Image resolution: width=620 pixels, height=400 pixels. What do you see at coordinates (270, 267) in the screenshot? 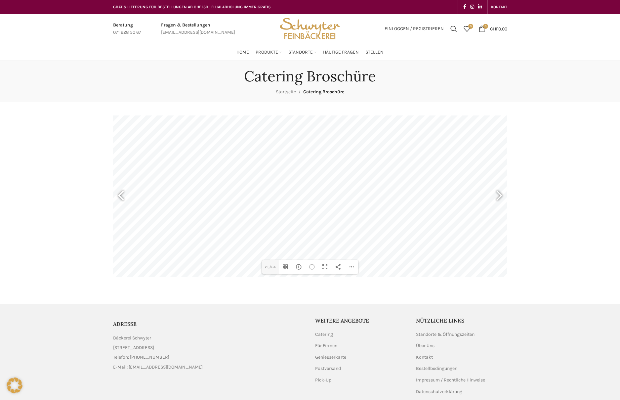
I see `label: 23/24` at bounding box center [270, 267].